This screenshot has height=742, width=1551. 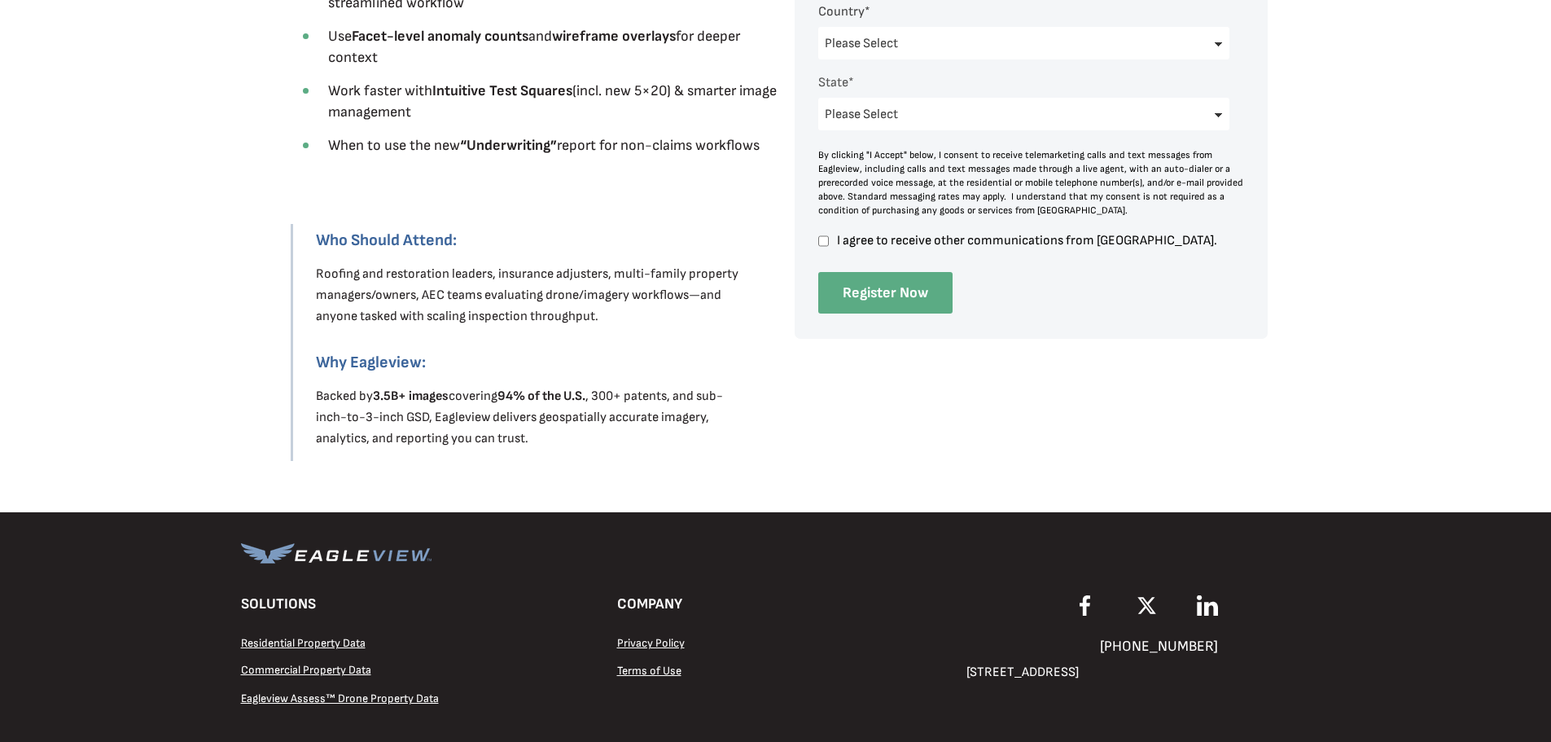 I want to click on input: Register Now, so click(x=885, y=292).